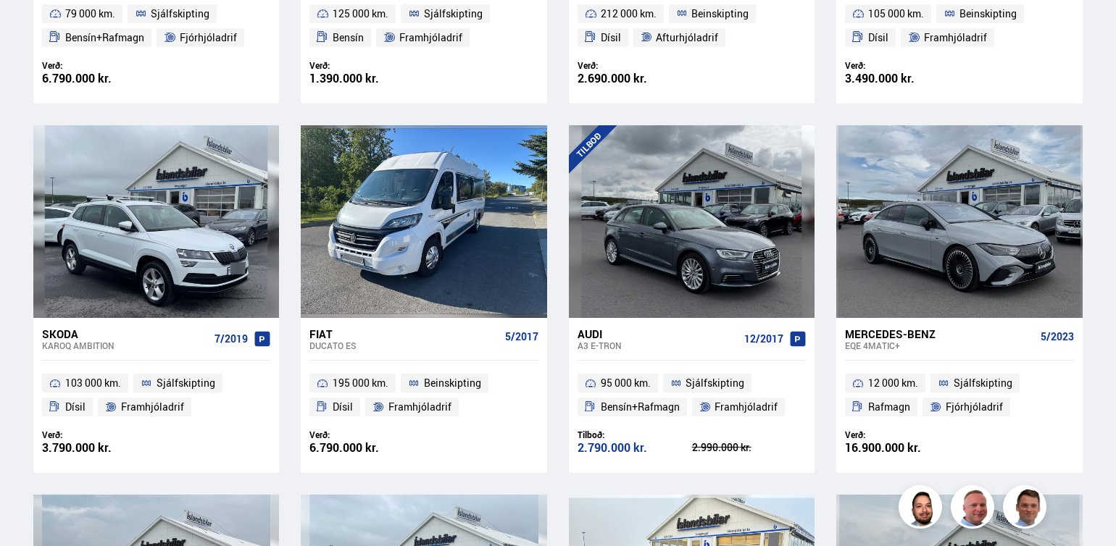 This screenshot has width=1116, height=546. What do you see at coordinates (902, 448) in the screenshot?
I see `div: 16.900.000 kr.` at bounding box center [902, 448].